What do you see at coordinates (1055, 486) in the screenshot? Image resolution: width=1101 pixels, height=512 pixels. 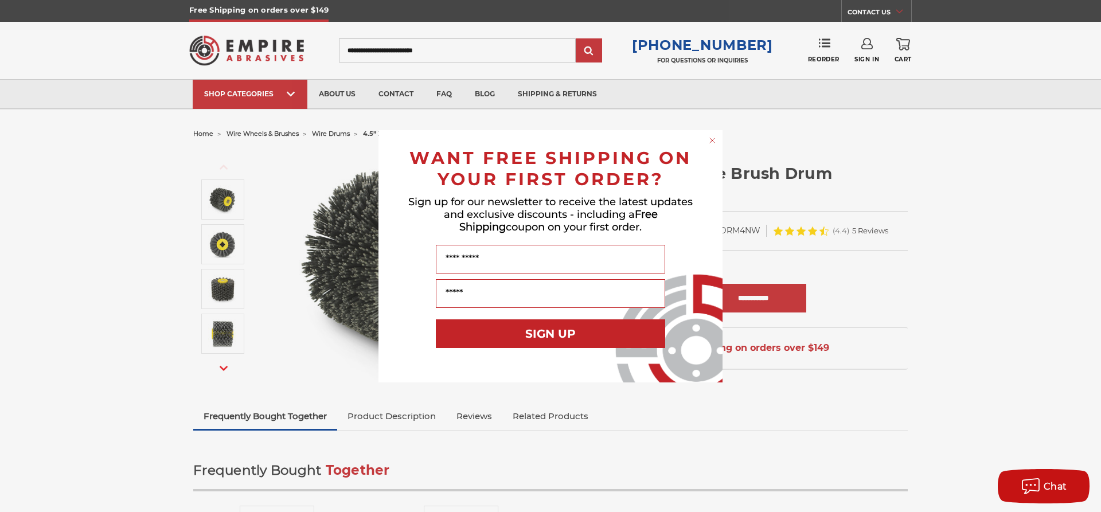 I see `span: Chat` at bounding box center [1055, 486].